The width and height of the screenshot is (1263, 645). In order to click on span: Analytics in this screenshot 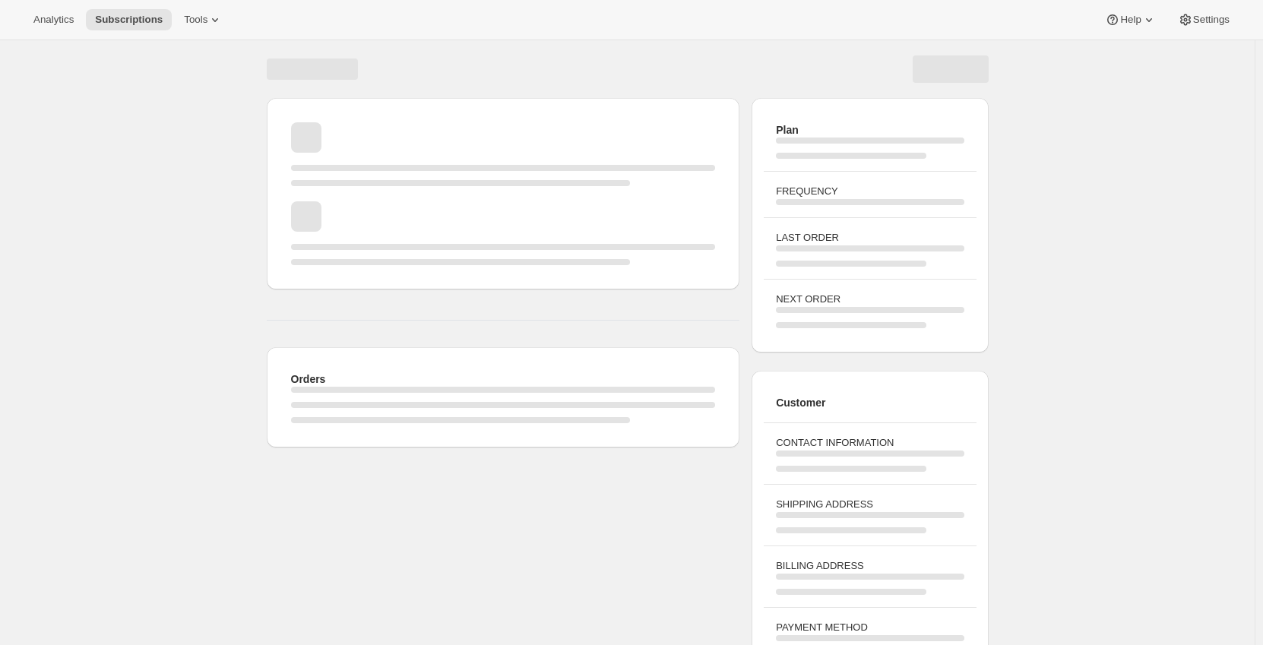, I will do `click(53, 20)`.